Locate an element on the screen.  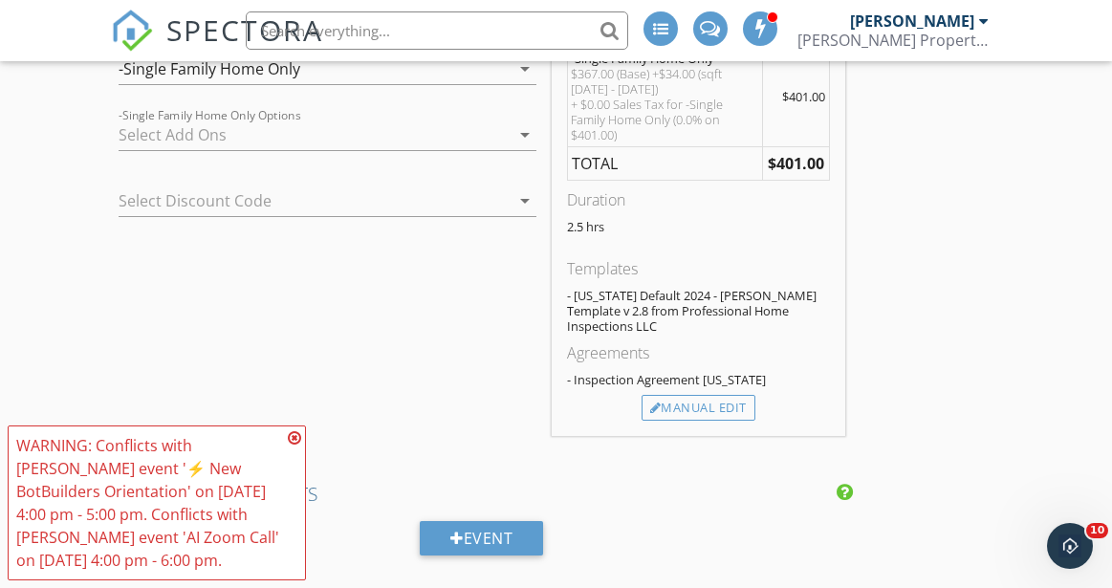
div: Agreements is located at coordinates (698, 353).